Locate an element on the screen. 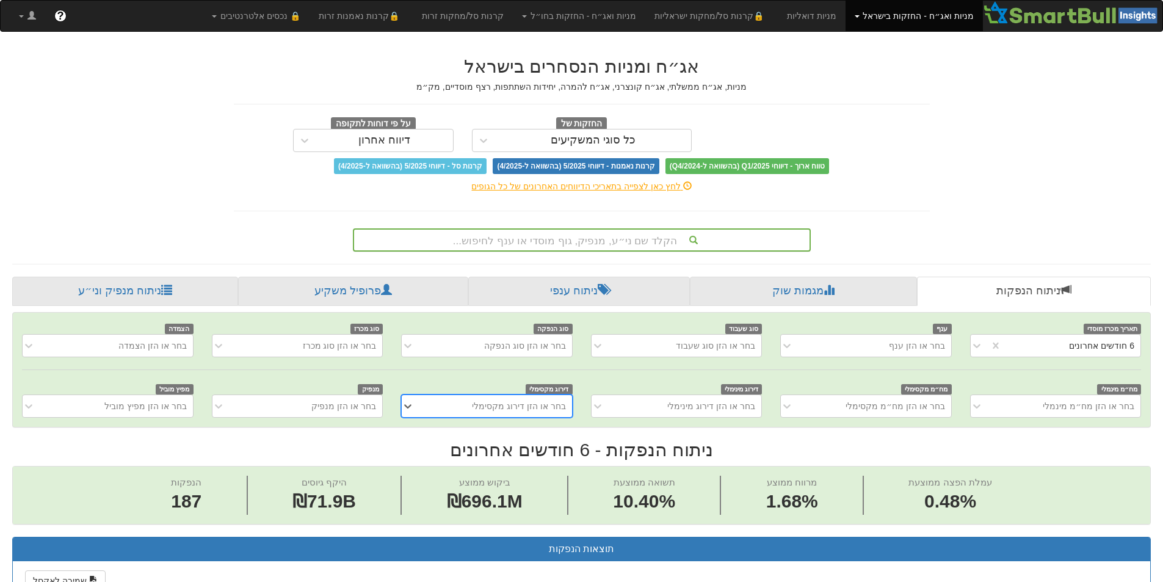 This screenshot has height=582, width=1163. div: בחר או הזן סוג הנפקה is located at coordinates (525, 345).